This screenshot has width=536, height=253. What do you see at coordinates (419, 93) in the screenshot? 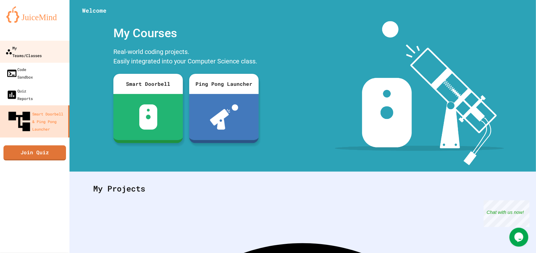
I see `img: banner-image-my-projects.png` at bounding box center [419, 93].